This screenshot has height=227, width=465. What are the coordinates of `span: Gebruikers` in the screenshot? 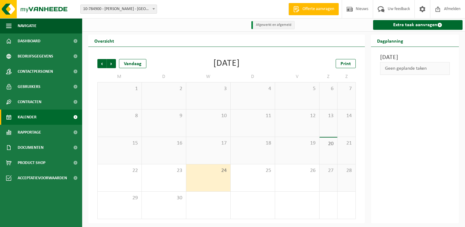 It's located at (29, 87).